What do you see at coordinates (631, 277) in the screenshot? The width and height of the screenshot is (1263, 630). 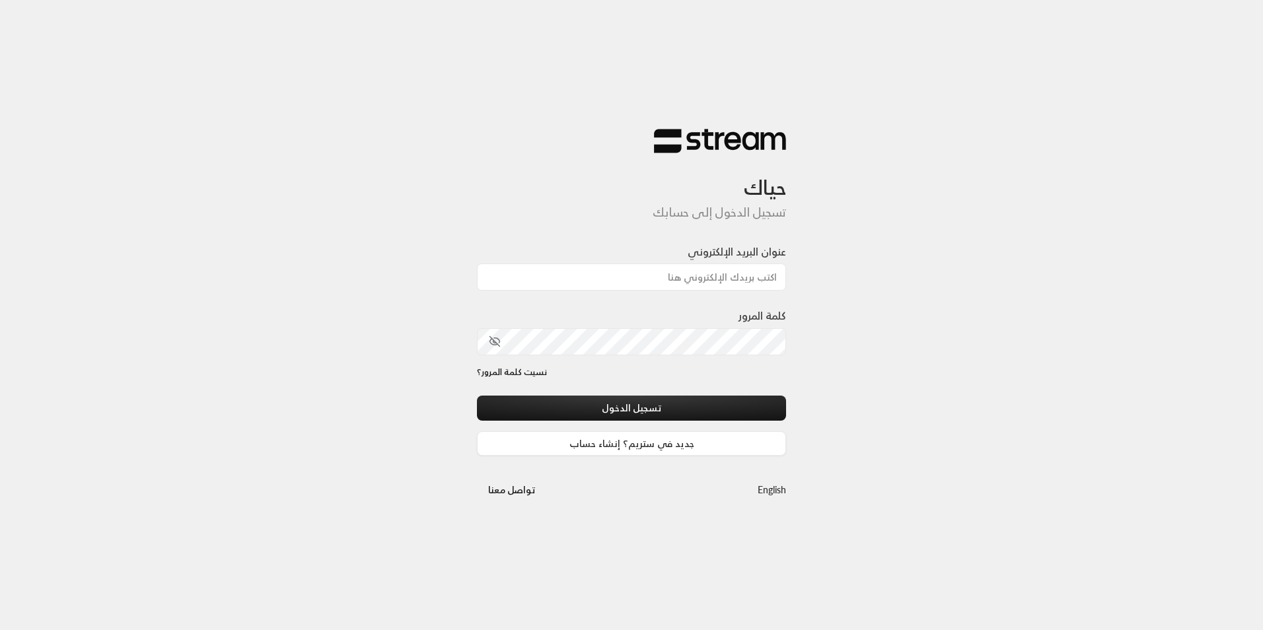 I see `input: اكتب بريدك الإلكتروني هنا` at bounding box center [631, 277].